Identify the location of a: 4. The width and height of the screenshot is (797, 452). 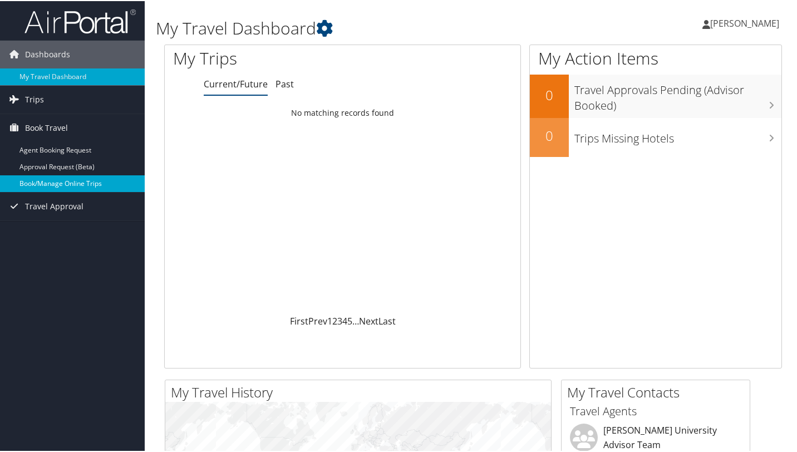
(345, 320).